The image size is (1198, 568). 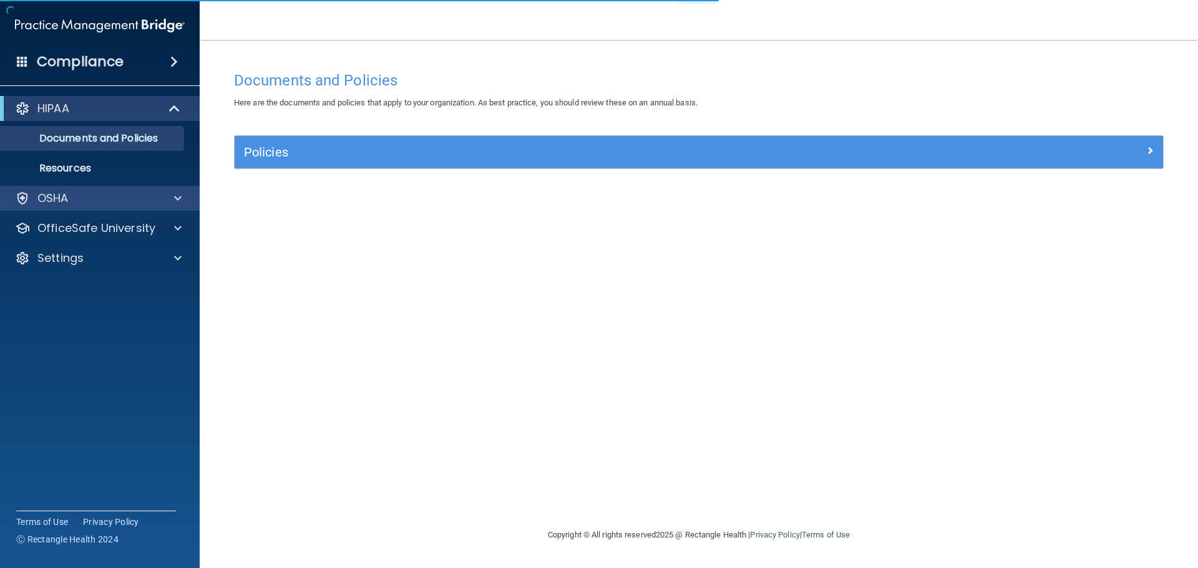 I want to click on div: Copyright © All rights reserved 2025 @ Rectangle Health | |, so click(x=699, y=535).